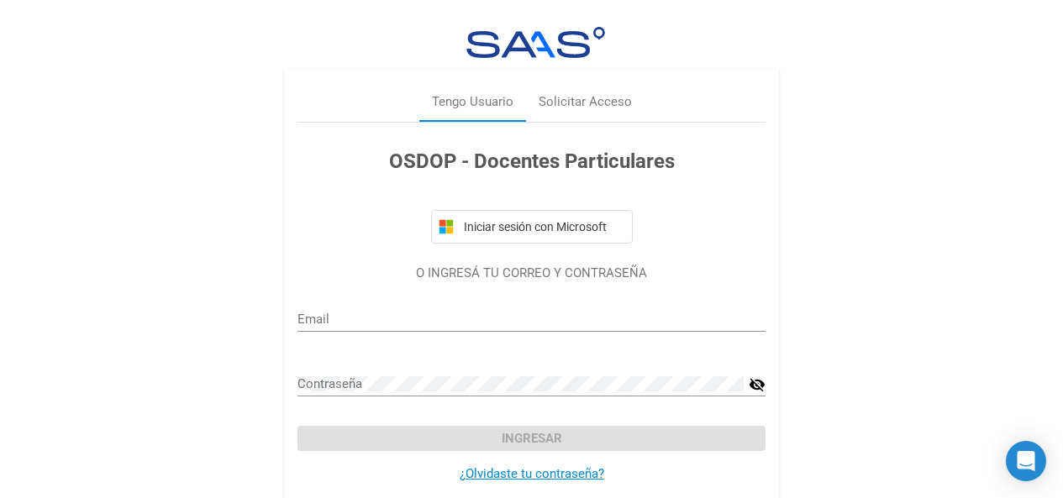 The image size is (1063, 498). I want to click on a: ¿Olvidaste tu contraseña?, so click(532, 474).